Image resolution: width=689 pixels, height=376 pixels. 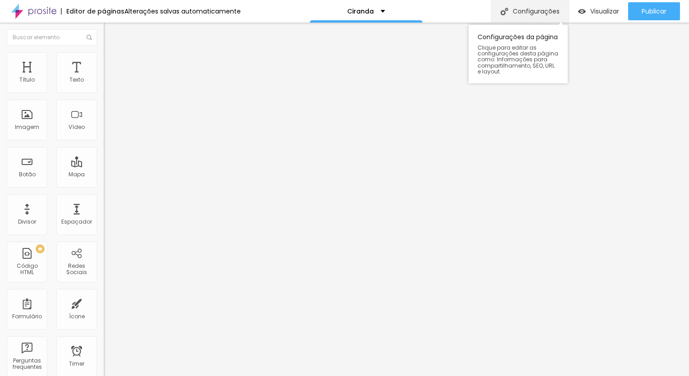 What do you see at coordinates (518, 60) in the screenshot?
I see `span: Clique para editar as configurações desta página como: Informações para compartilhamento, SEO, UR...` at bounding box center [518, 60].